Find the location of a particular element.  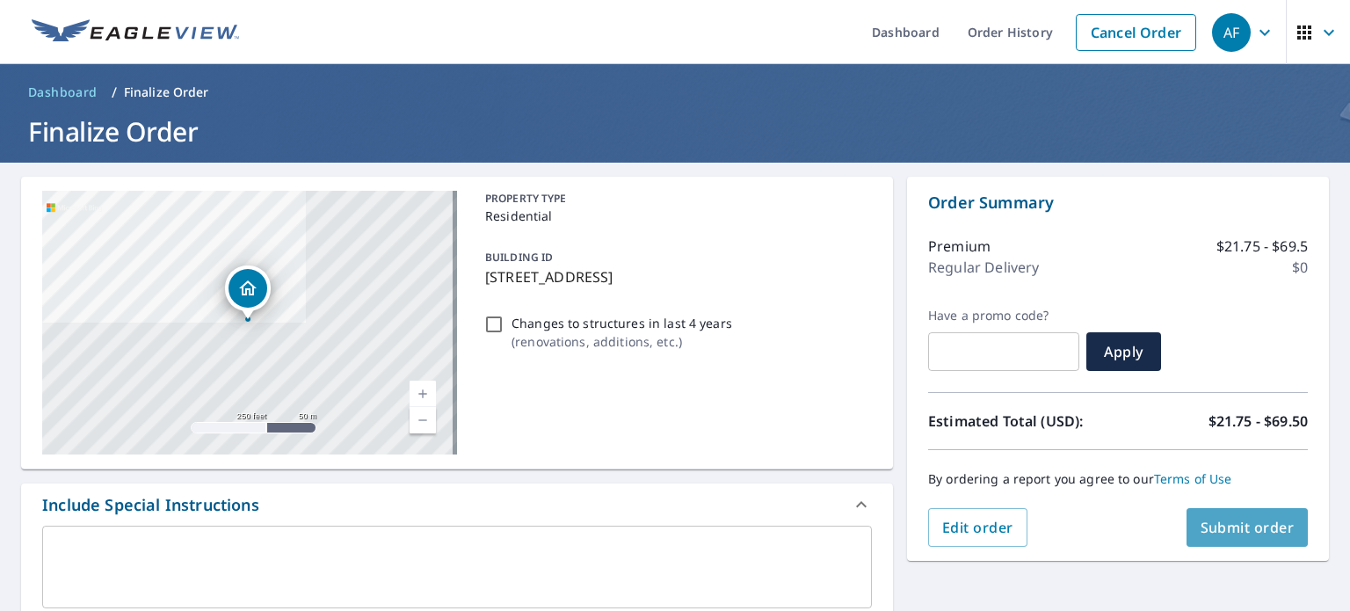

a: Terms of Use is located at coordinates (1193, 478).